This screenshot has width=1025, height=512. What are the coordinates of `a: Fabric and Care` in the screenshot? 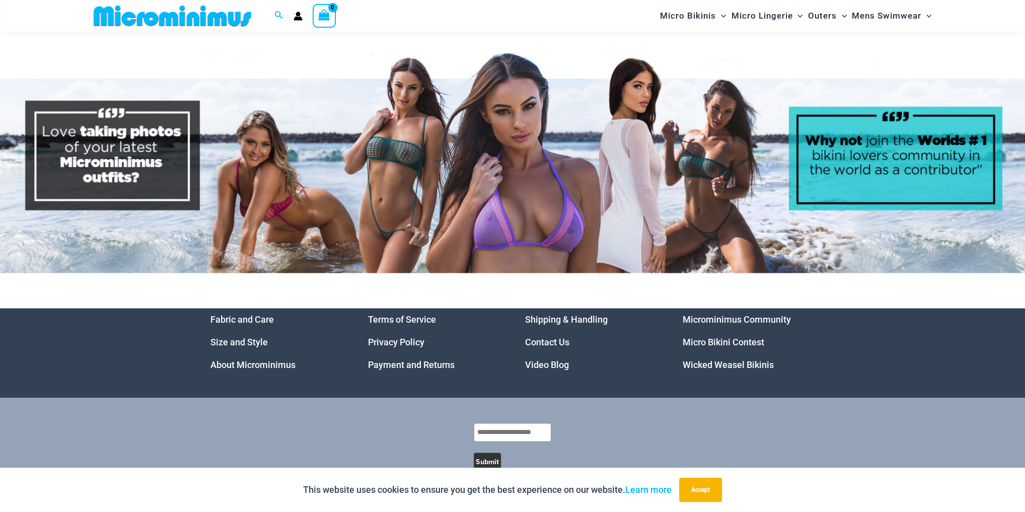 It's located at (242, 319).